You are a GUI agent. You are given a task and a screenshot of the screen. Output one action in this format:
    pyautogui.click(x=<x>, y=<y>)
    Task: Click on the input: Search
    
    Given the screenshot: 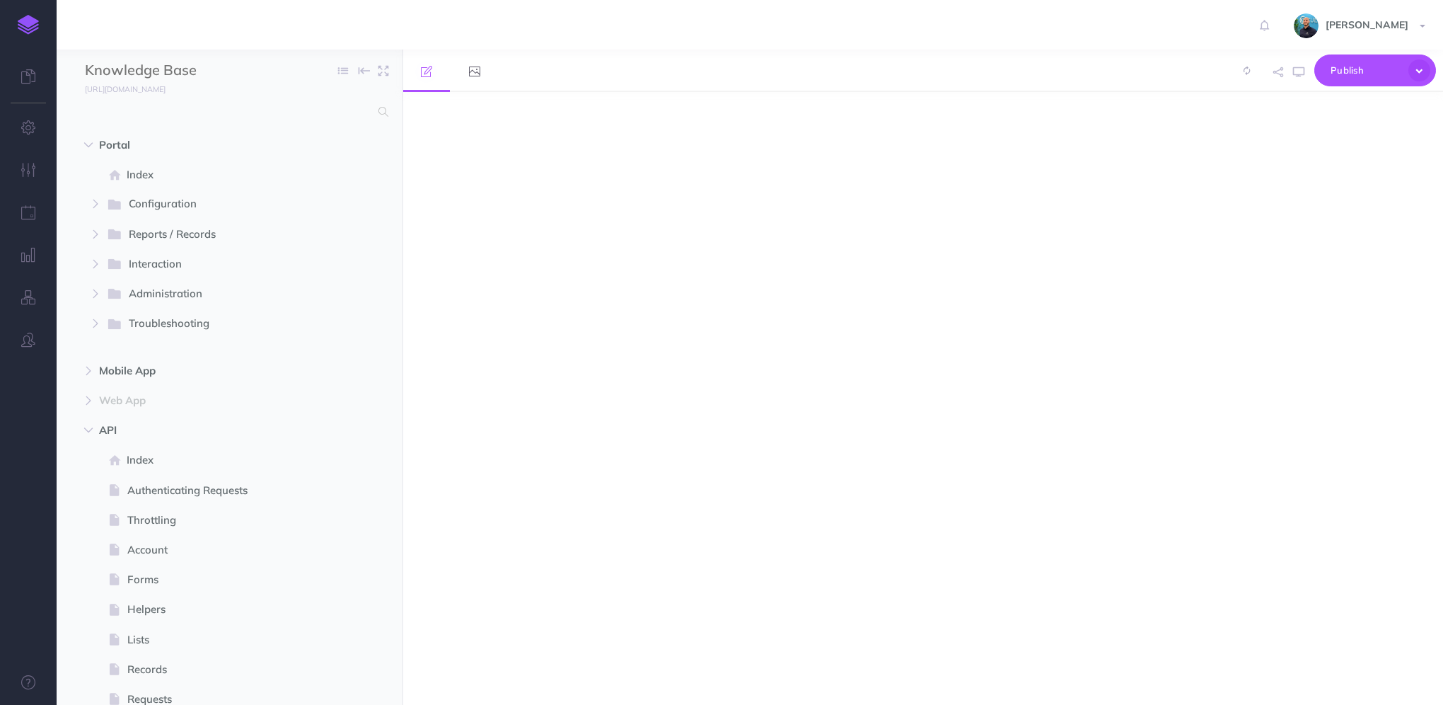 What is the action you would take?
    pyautogui.click(x=227, y=112)
    